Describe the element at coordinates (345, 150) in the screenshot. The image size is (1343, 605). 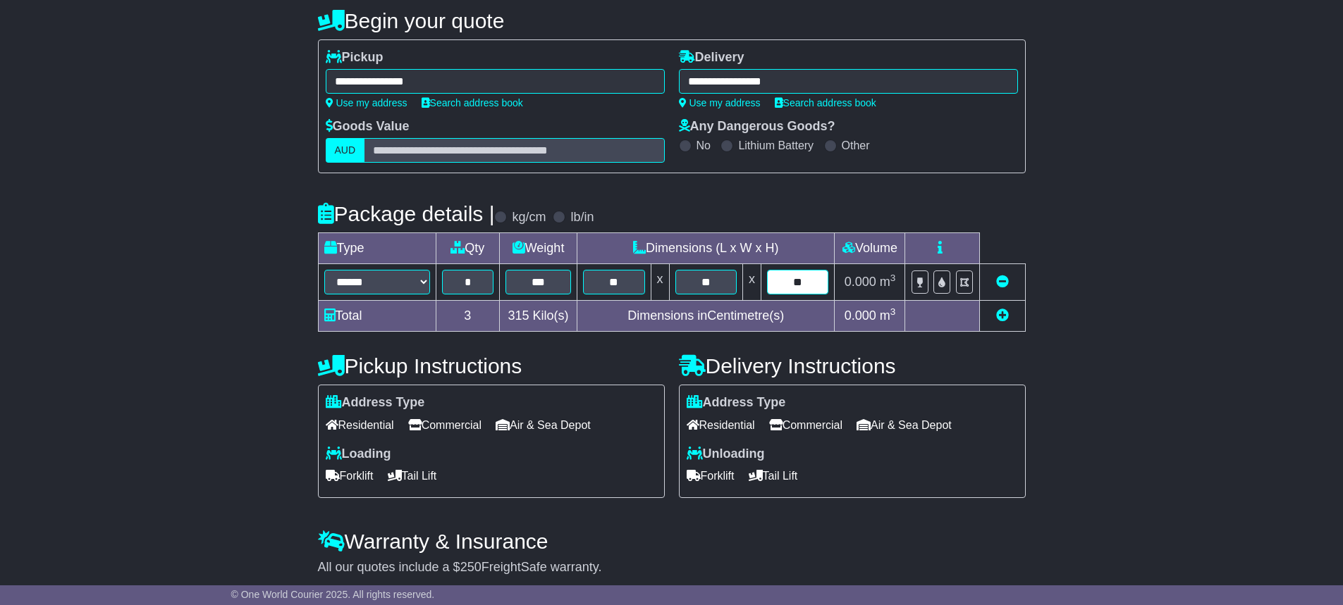
I see `label: AUD` at that location.